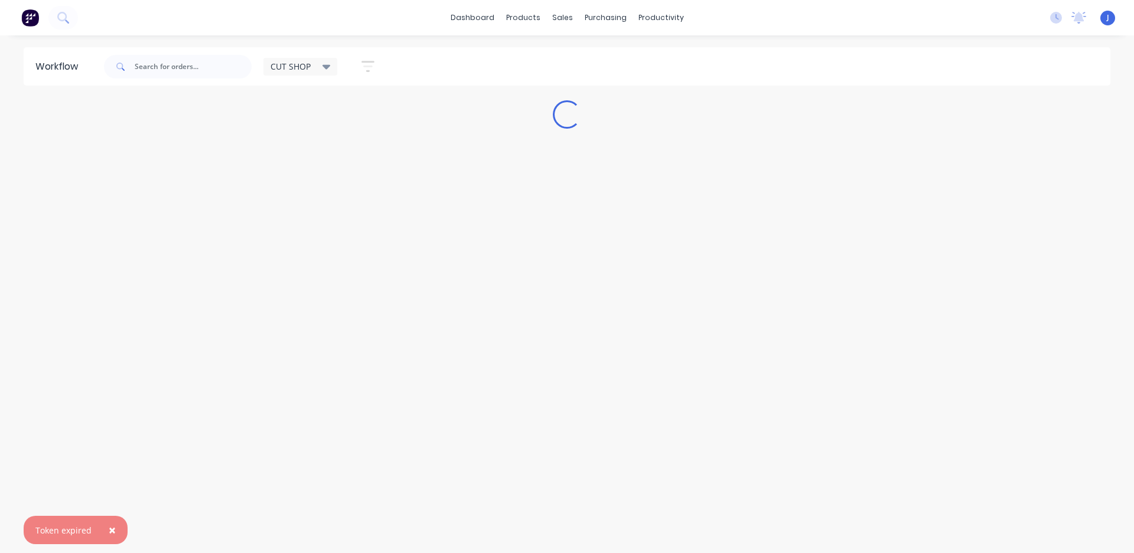 The image size is (1134, 553). Describe the element at coordinates (523, 18) in the screenshot. I see `div: products` at that location.